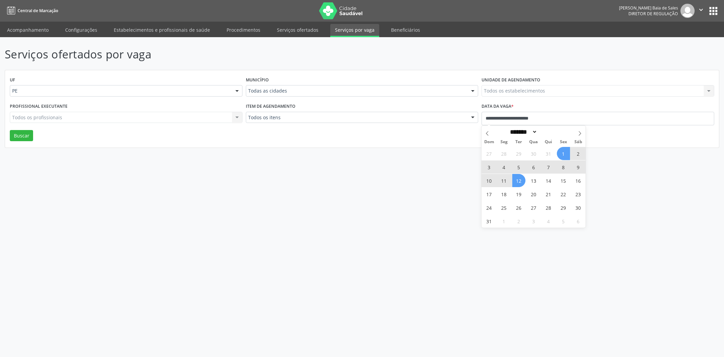 The image size is (724, 357). What do you see at coordinates (548, 207) in the screenshot?
I see `span: Agosto 28, 2025` at bounding box center [548, 207].